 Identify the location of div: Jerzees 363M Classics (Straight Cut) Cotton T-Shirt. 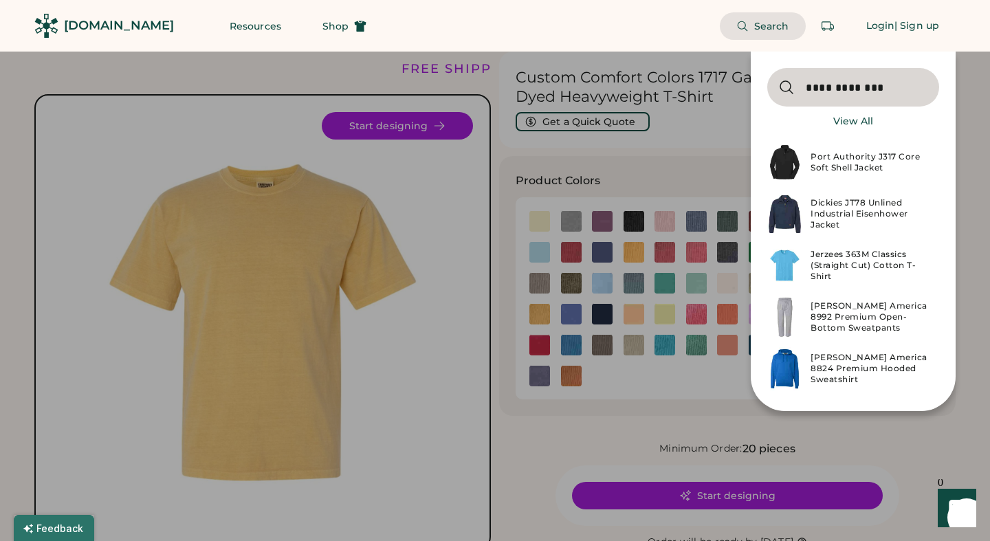
(870, 265).